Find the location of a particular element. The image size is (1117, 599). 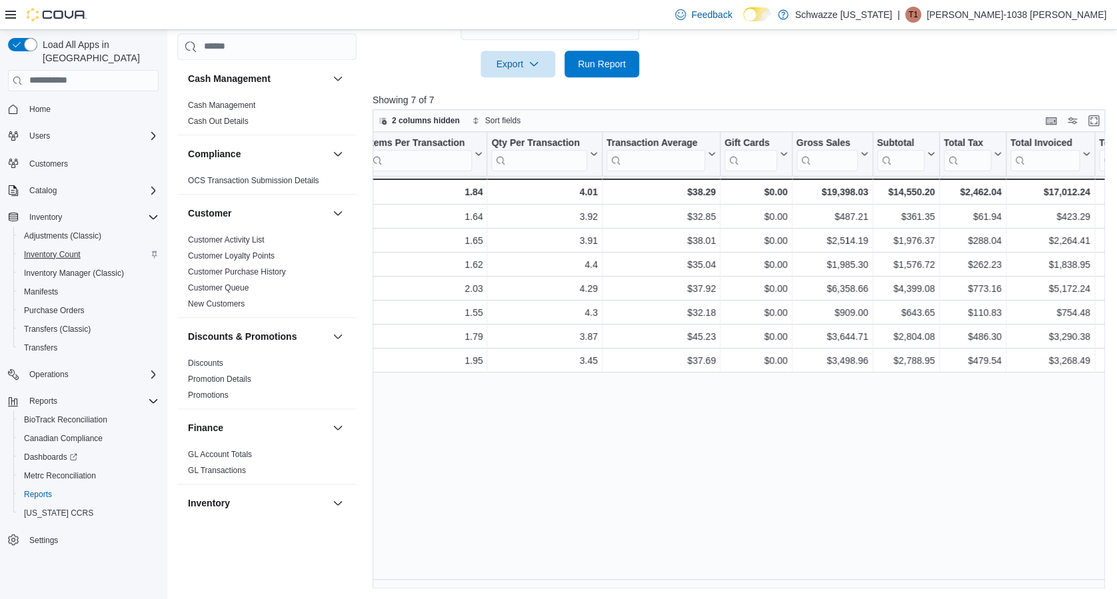

h3: Customer is located at coordinates (209, 213).